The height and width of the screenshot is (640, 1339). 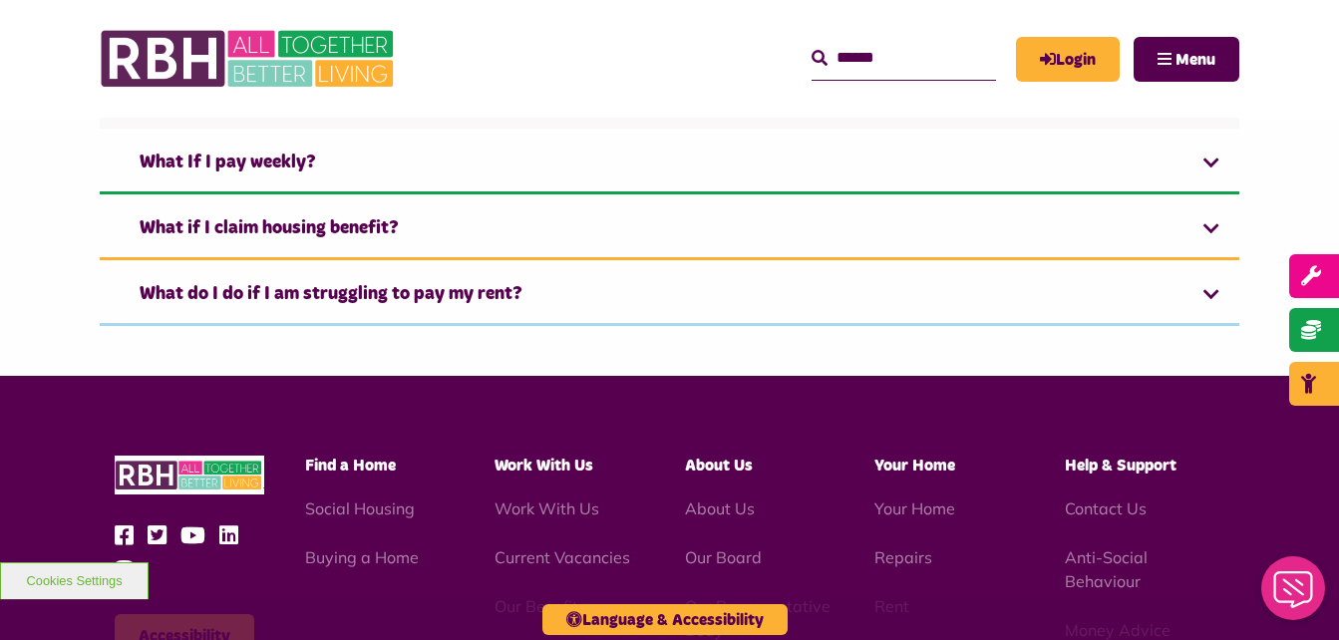 What do you see at coordinates (44, 38) in the screenshot?
I see `div: Close Web Assistant` at bounding box center [44, 38].